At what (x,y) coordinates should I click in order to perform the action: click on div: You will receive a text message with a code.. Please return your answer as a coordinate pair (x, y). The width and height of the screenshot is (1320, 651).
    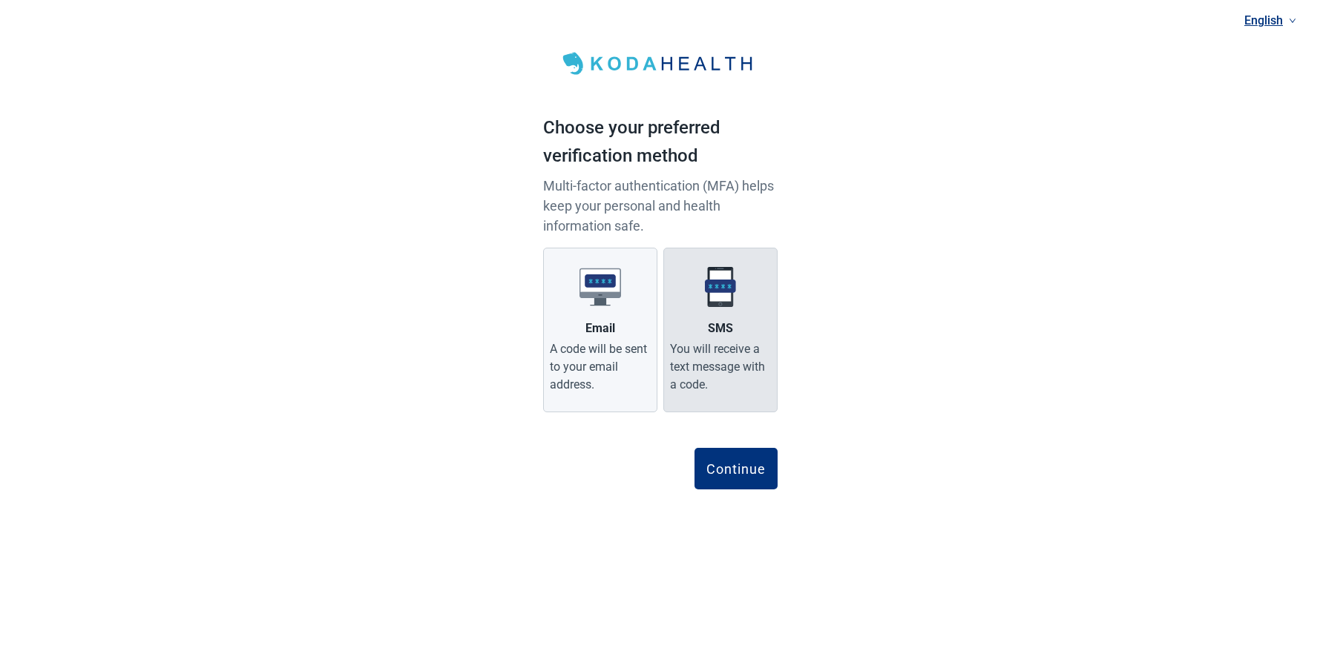
    Looking at the image, I should click on (720, 367).